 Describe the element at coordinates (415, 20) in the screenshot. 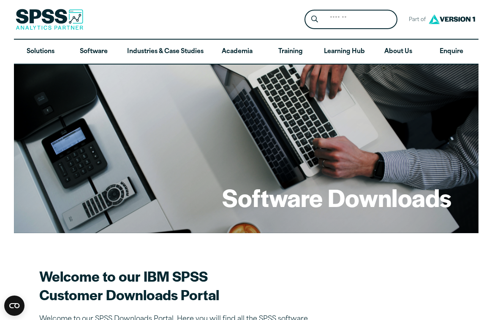

I see `span: Part of` at that location.